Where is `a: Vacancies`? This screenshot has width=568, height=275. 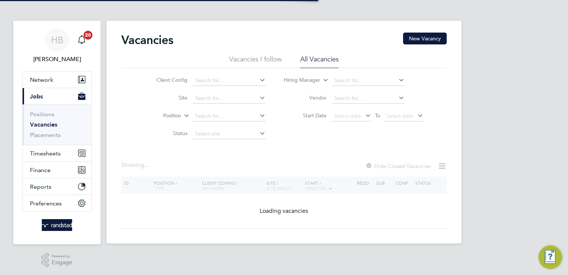
a: Vacancies is located at coordinates (44, 124).